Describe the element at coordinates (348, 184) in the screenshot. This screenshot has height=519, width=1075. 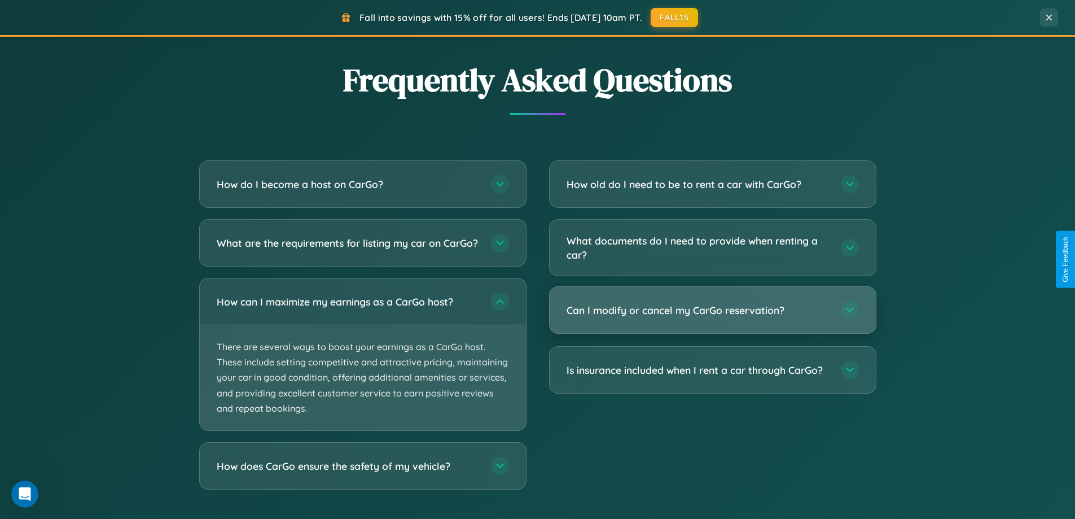
I see `h3: How do I become a host on CarGo?` at that location.